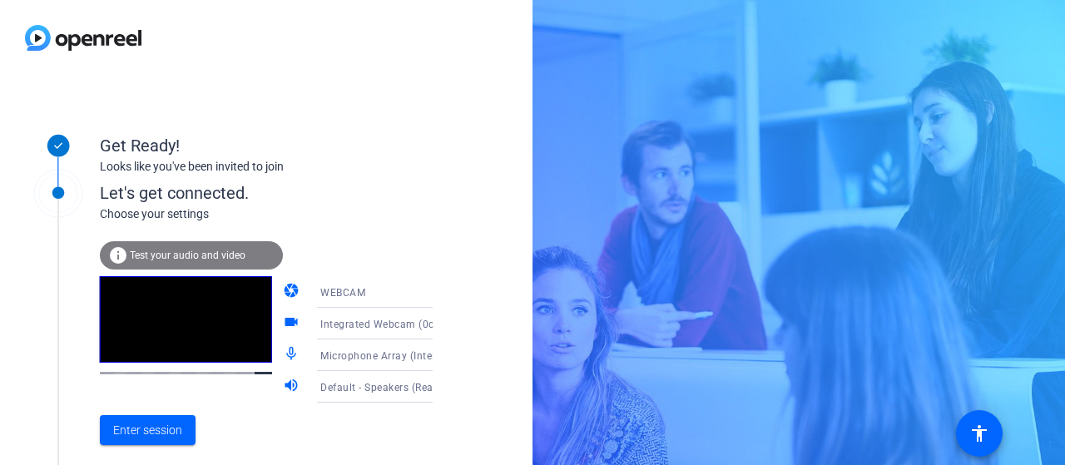 This screenshot has height=465, width=1065. I want to click on mat-icon: accessibility, so click(979, 433).